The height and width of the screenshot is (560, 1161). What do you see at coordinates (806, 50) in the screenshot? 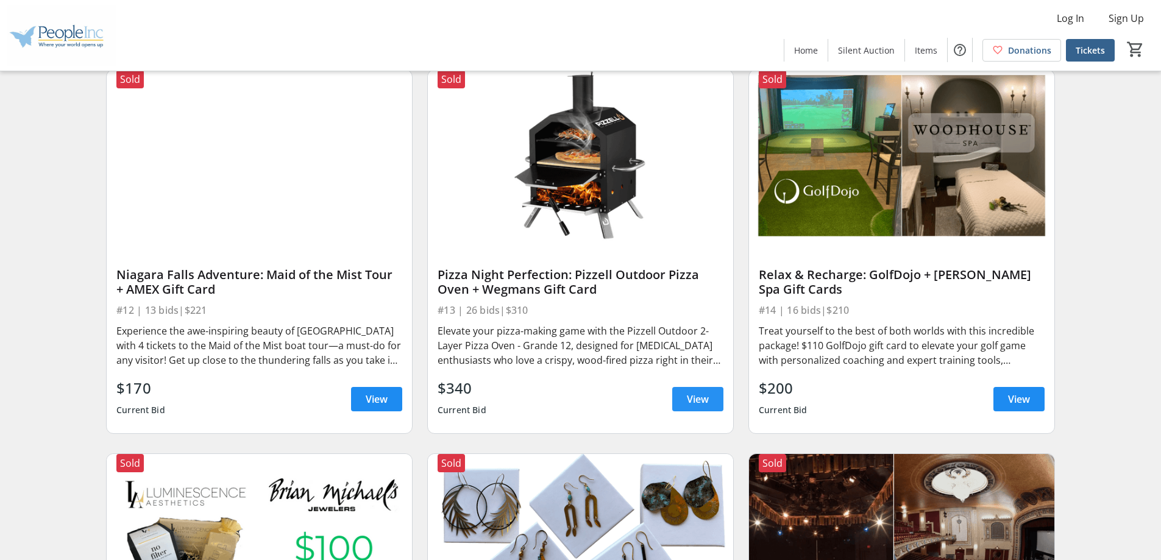
I see `span: Home` at bounding box center [806, 50].